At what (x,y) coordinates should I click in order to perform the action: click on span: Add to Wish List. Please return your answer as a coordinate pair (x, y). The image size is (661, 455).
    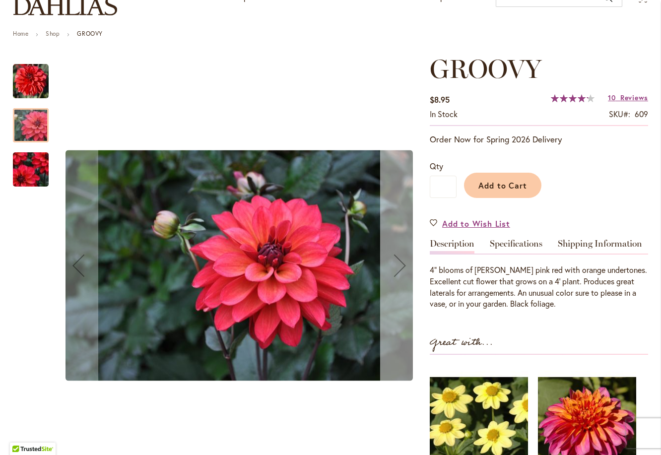
    Looking at the image, I should click on (476, 223).